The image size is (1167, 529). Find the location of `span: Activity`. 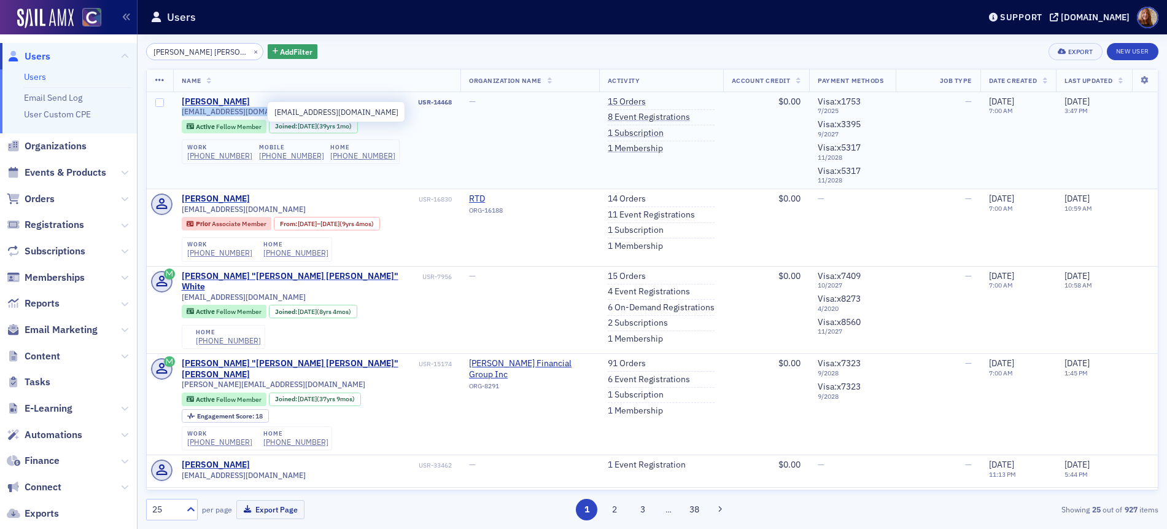

span: Activity is located at coordinates (624, 80).